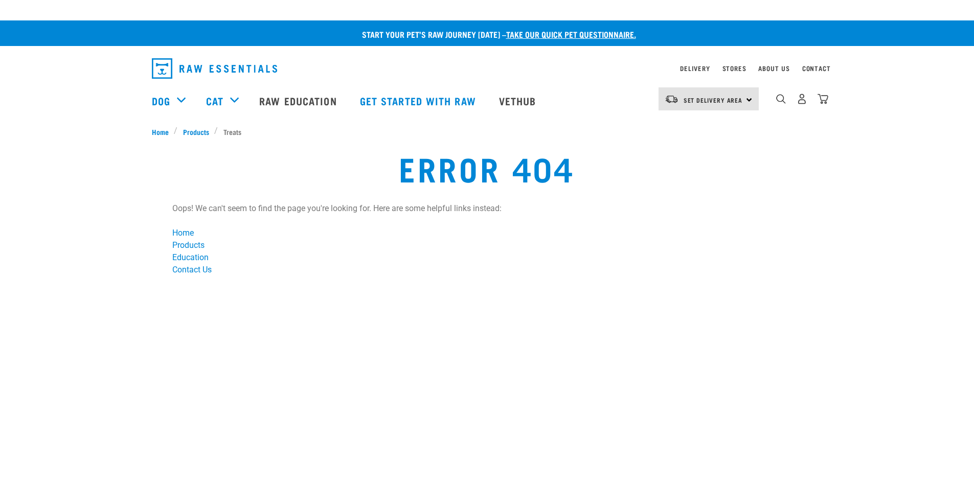 The height and width of the screenshot is (483, 974). What do you see at coordinates (419, 101) in the screenshot?
I see `a: Get started with Raw` at bounding box center [419, 101].